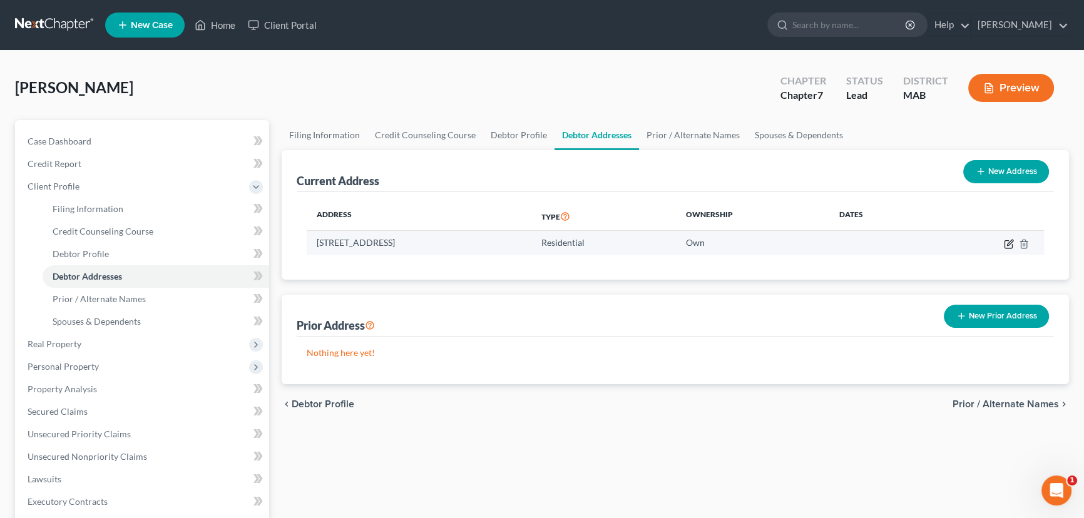 The image size is (1084, 518). I want to click on button: Prior / Alternate Names chevron_right, so click(1011, 404).